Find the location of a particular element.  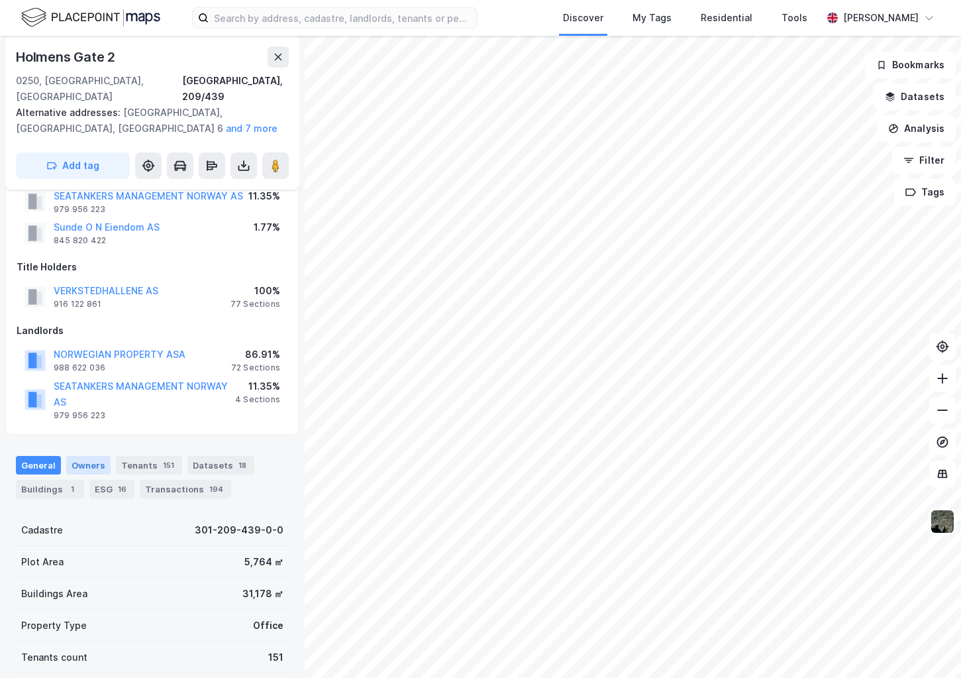

input: Search by address, cadastre, landlords, tenants or people is located at coordinates (342, 18).